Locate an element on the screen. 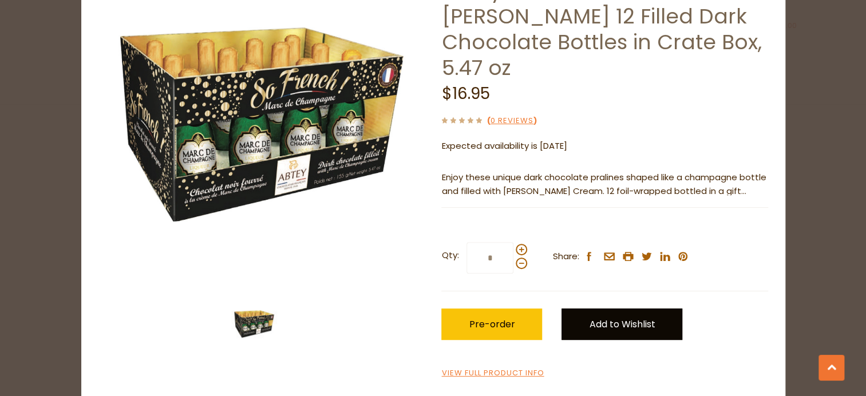 The image size is (866, 396). a: Add to Wishlist is located at coordinates (622, 324).